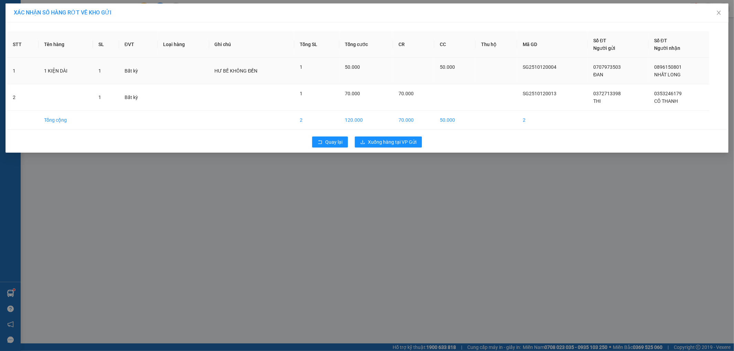  What do you see at coordinates (414, 44) in the screenshot?
I see `th: CR` at bounding box center [414, 44].